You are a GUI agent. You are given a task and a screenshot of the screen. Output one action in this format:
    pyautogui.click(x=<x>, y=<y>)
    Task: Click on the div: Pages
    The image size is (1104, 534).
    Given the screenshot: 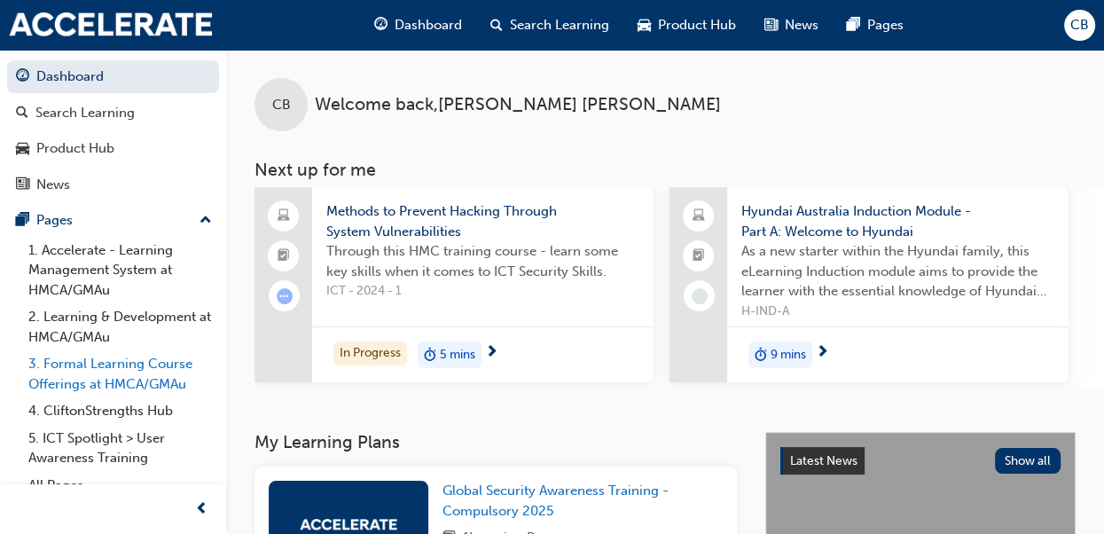 What is the action you would take?
    pyautogui.click(x=54, y=220)
    